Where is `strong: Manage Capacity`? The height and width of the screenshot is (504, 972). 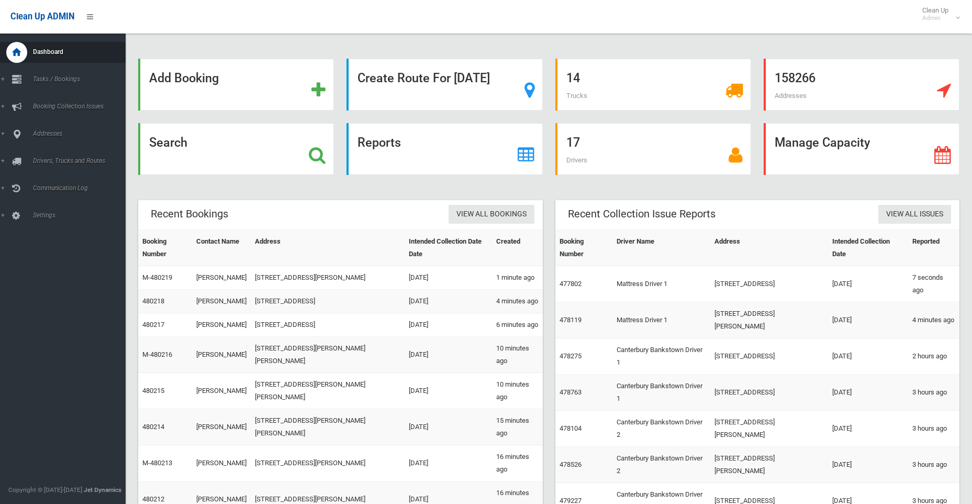 strong: Manage Capacity is located at coordinates (822, 142).